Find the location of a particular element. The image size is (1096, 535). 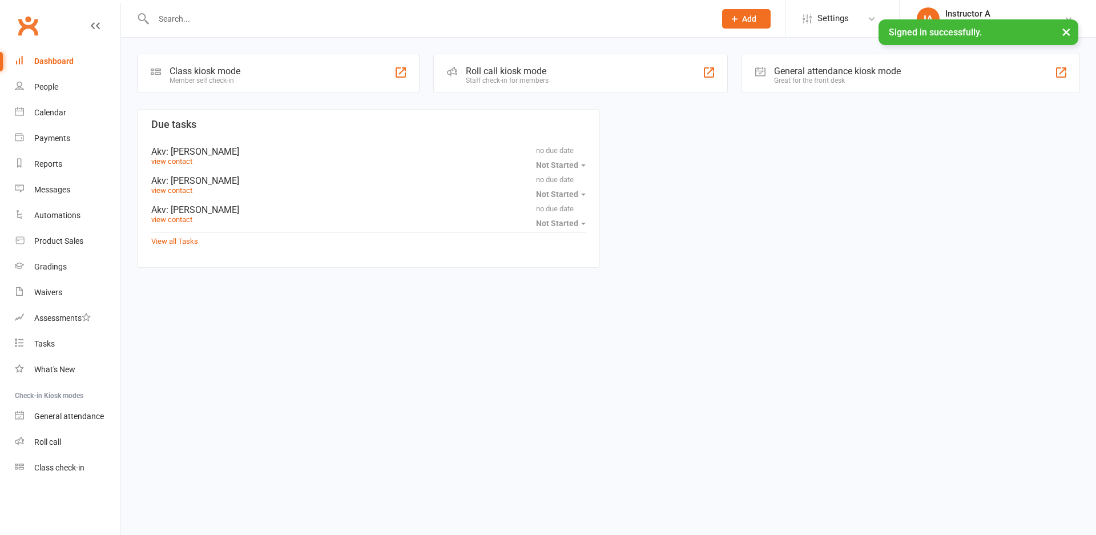

a: What's New is located at coordinates (67, 369).